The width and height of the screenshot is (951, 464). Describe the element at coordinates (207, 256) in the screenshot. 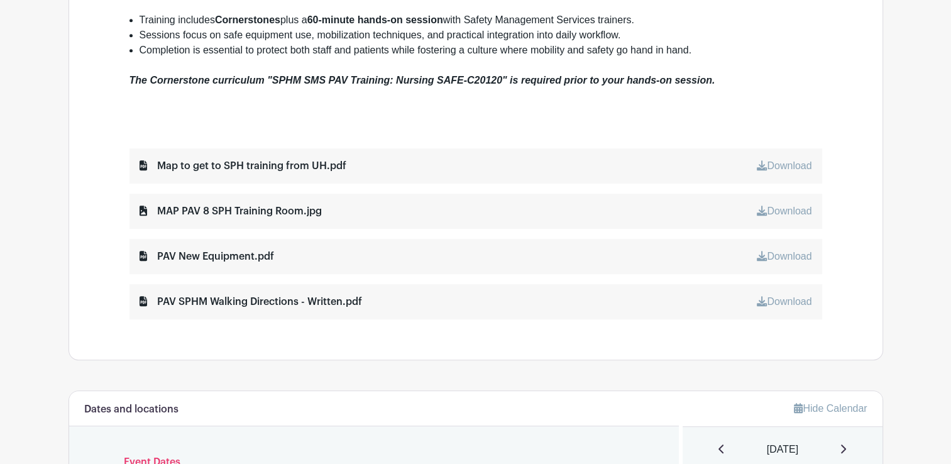

I see `div: PAV New Equipment.pdf` at that location.